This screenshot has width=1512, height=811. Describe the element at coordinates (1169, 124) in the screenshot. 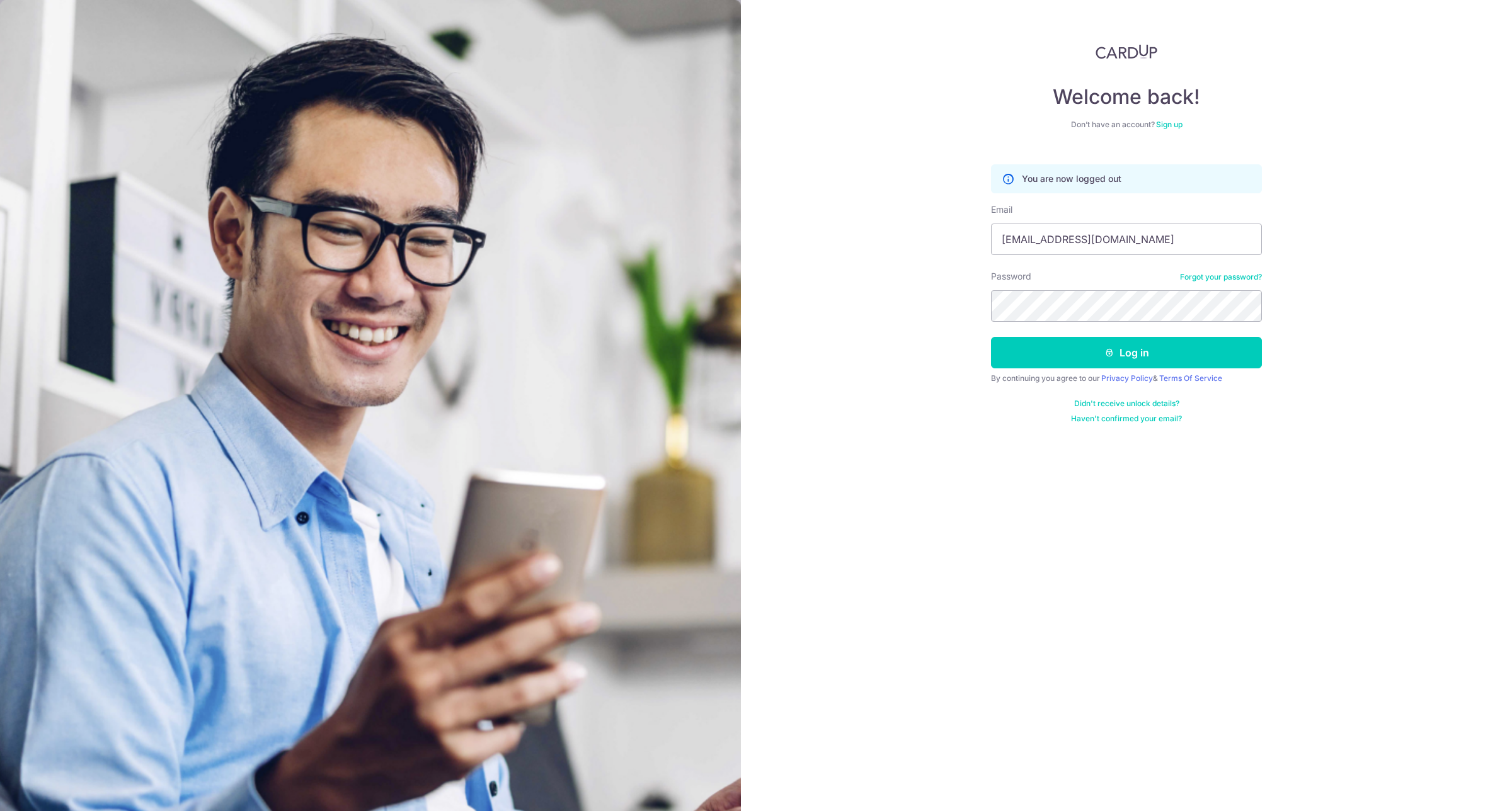

I see `a: Sign up` at that location.